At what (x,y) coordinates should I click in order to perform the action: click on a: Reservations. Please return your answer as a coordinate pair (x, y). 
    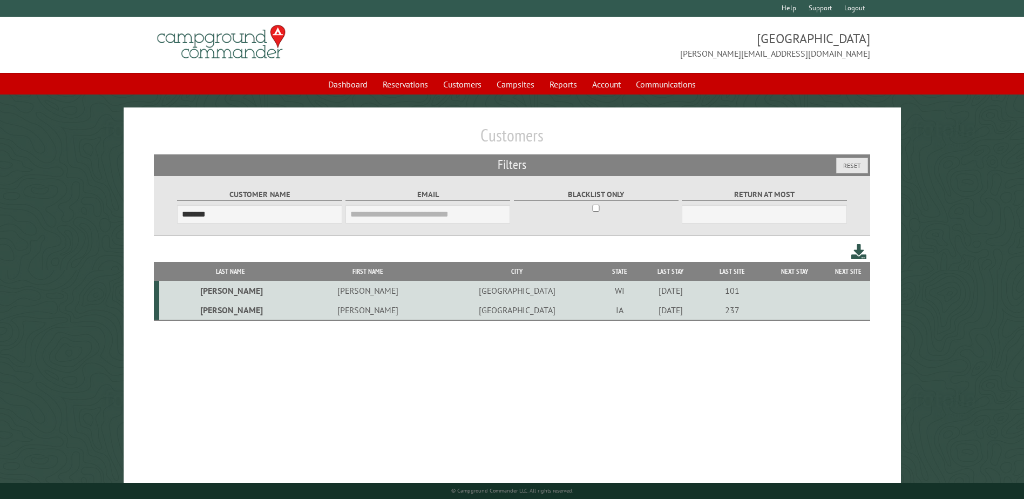
    Looking at the image, I should click on (406, 84).